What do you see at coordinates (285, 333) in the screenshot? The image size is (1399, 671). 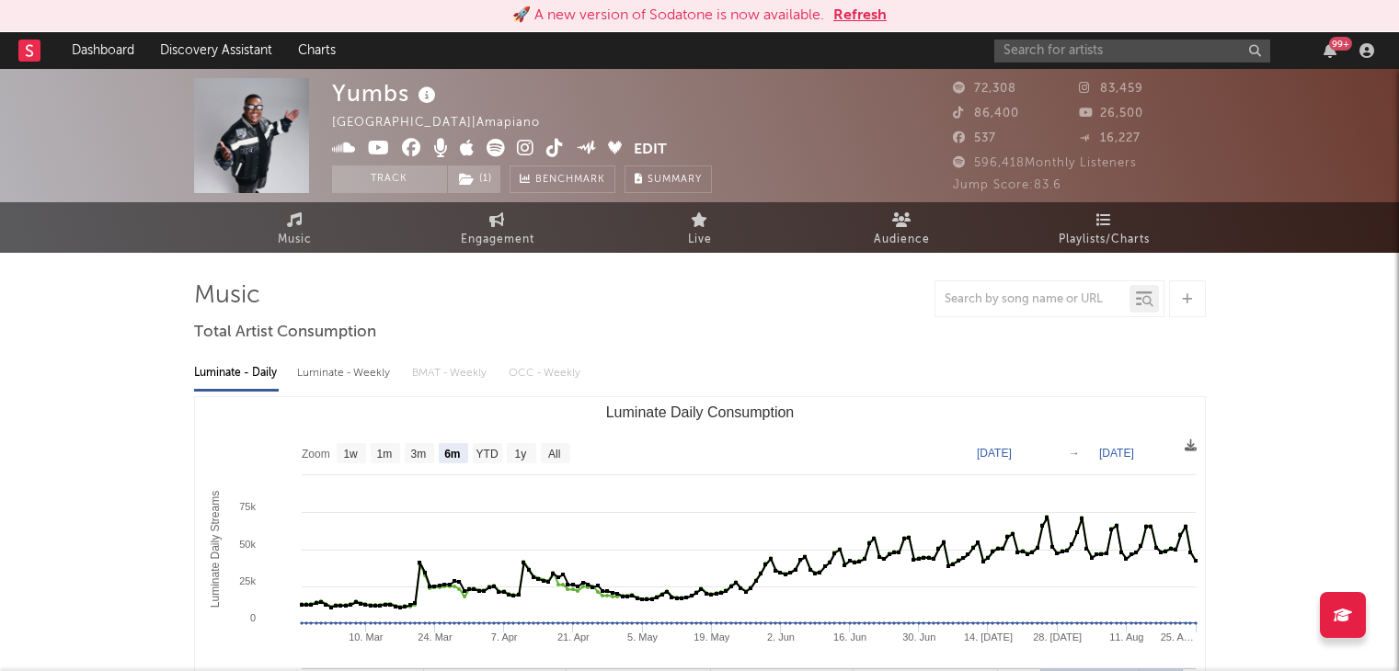 I see `span: Total Artist Consumption` at bounding box center [285, 333].